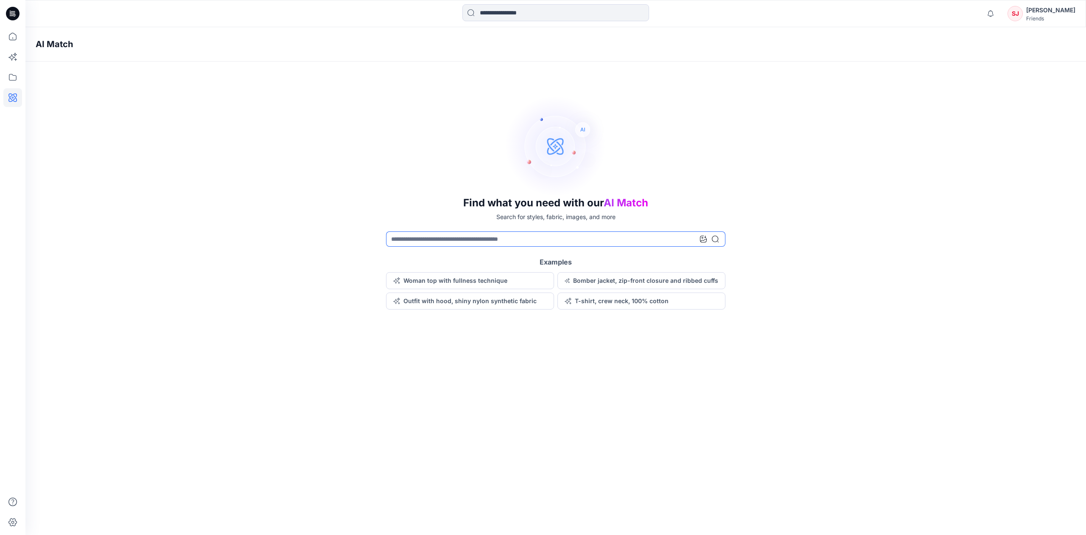 The width and height of the screenshot is (1086, 535). What do you see at coordinates (556, 216) in the screenshot?
I see `p: Search for styles, fabric, images, and more` at bounding box center [556, 216].